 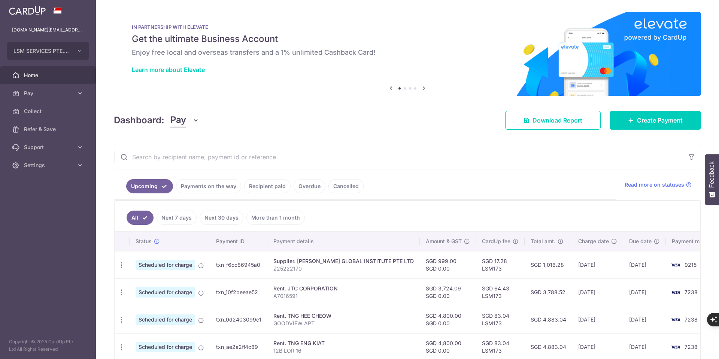 I want to click on a: Read more on statuses, so click(x=658, y=185).